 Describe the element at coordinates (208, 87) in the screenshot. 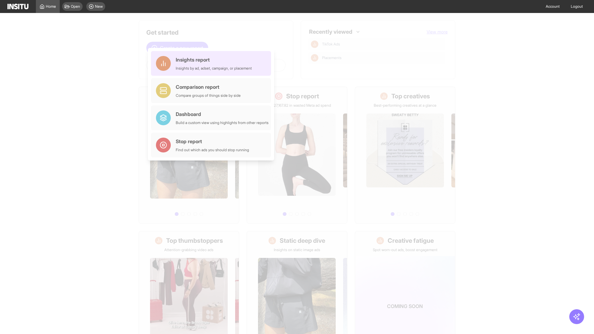

I see `div: Comparison report` at that location.